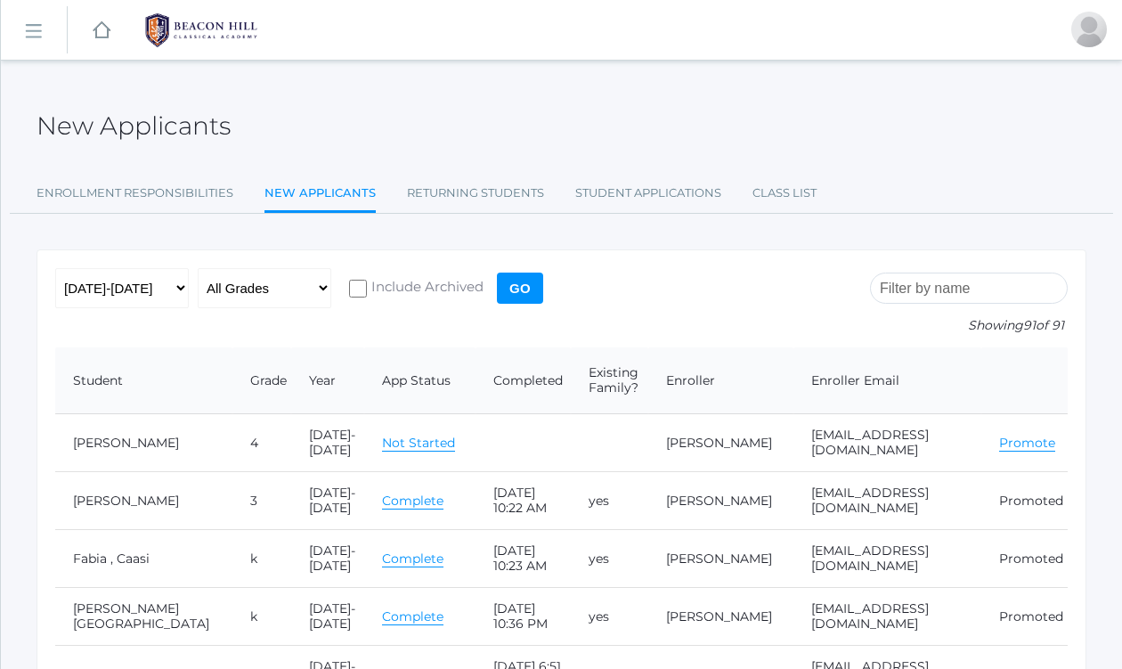  I want to click on a: Returning Students, so click(475, 193).